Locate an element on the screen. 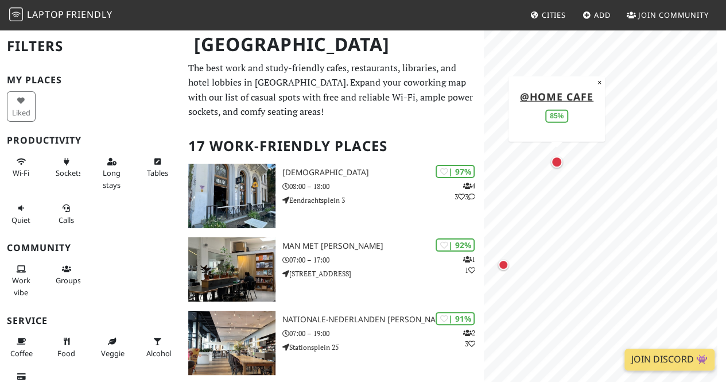 This screenshot has height=382, width=726. button: Calls is located at coordinates (67, 214).